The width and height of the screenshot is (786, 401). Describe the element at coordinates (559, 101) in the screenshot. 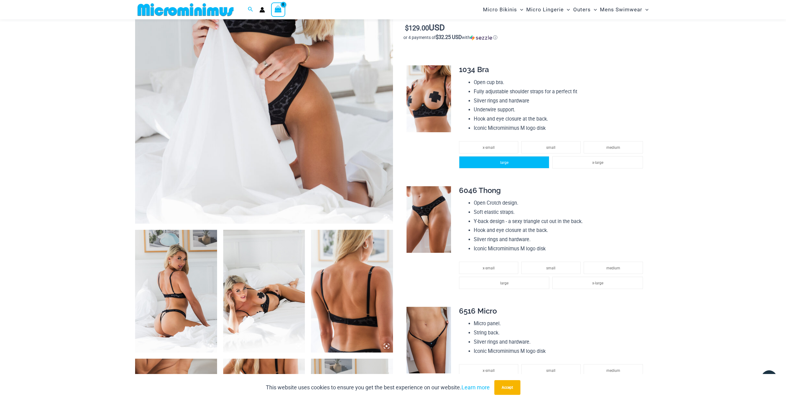

I see `li: Silver rings and hardware` at that location.